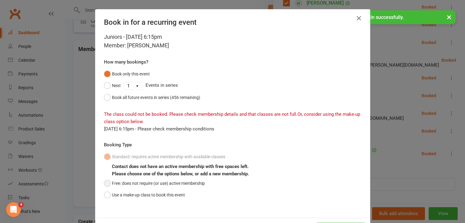 Image resolution: width=465 pixels, height=223 pixels. What do you see at coordinates (180, 174) in the screenshot?
I see `b: Please choose one of the options below, or add a new membership.` at bounding box center [180, 174].